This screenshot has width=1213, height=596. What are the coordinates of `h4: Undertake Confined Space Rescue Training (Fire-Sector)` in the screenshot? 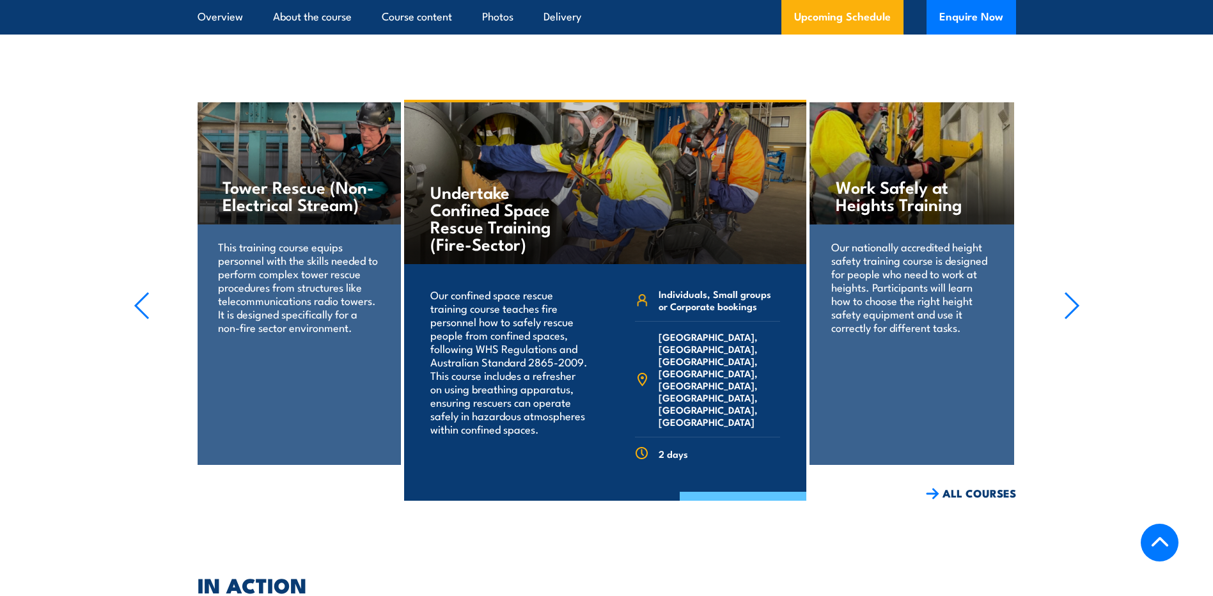 It's located at (505, 217).